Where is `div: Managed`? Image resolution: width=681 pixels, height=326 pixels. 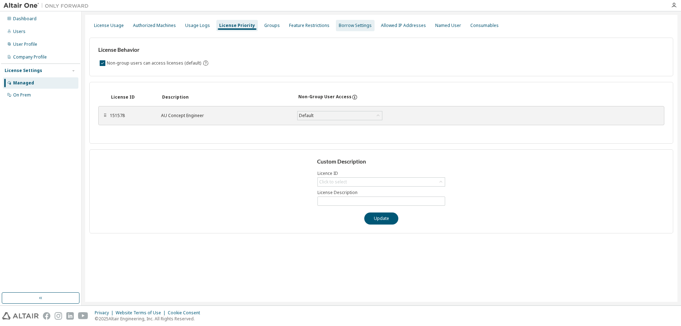
div: Managed is located at coordinates (23, 83).